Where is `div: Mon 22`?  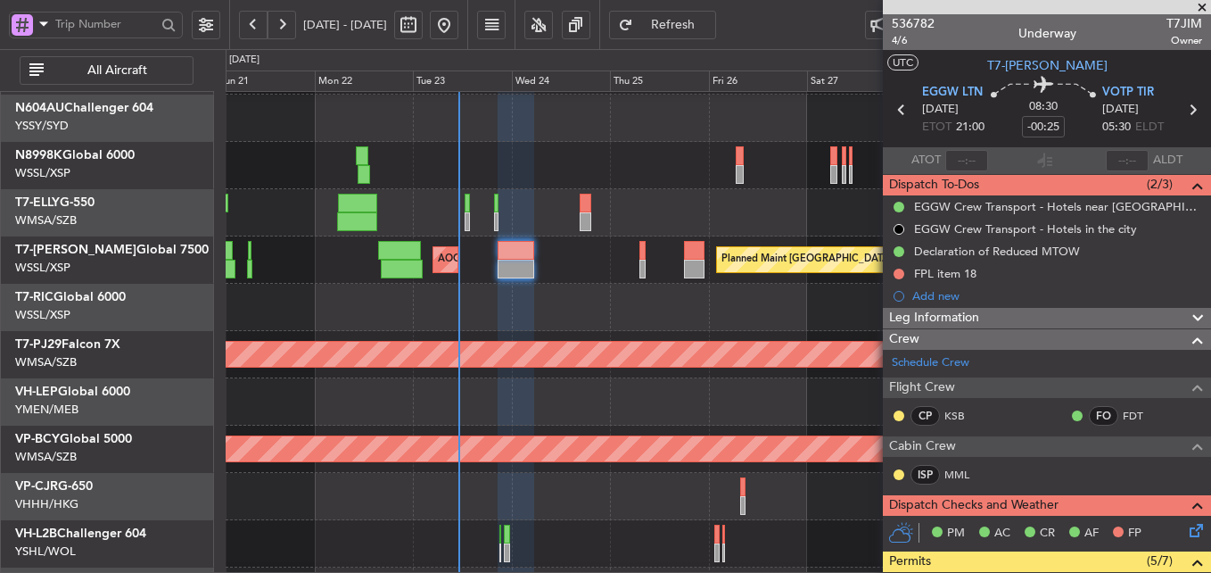
div: Mon 22 is located at coordinates (364, 81).